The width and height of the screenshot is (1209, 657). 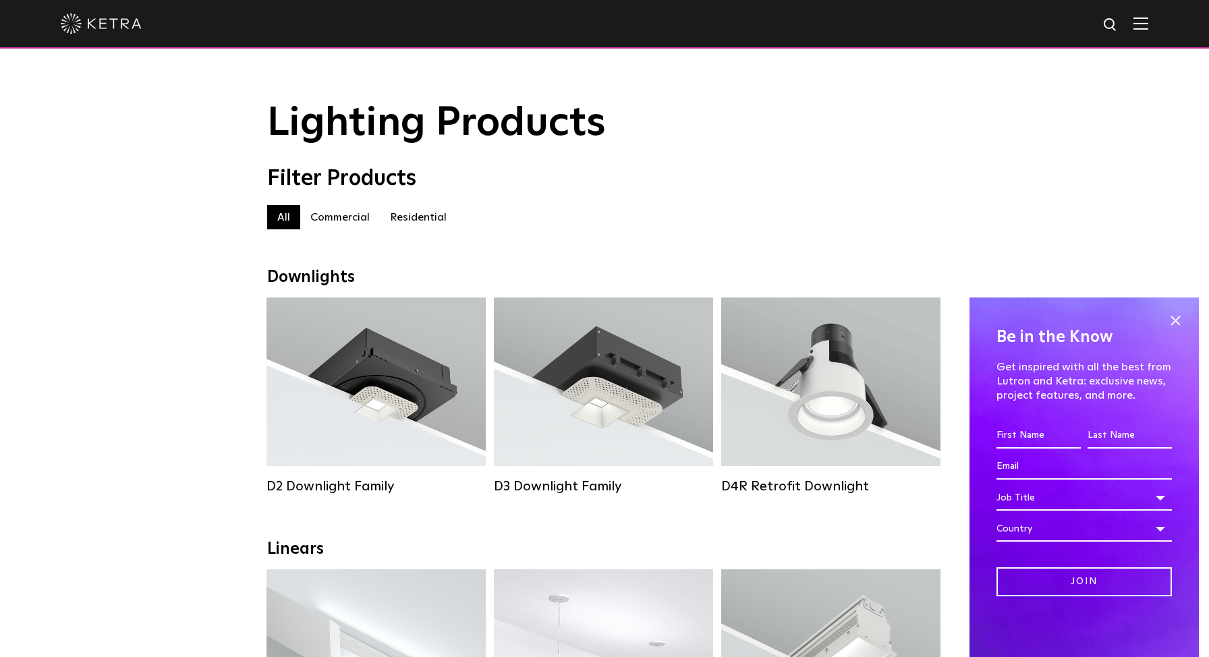 I want to click on div: D4R Retrofit Downlight, so click(x=830, y=486).